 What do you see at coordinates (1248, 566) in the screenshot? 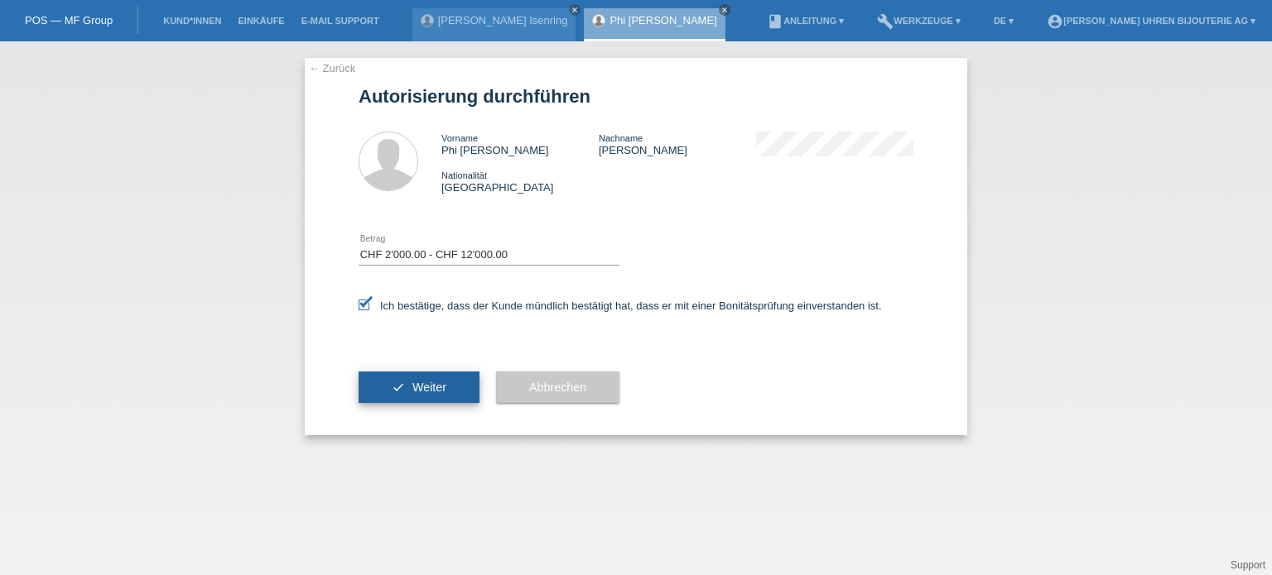
I see `a: Support` at bounding box center [1248, 566].